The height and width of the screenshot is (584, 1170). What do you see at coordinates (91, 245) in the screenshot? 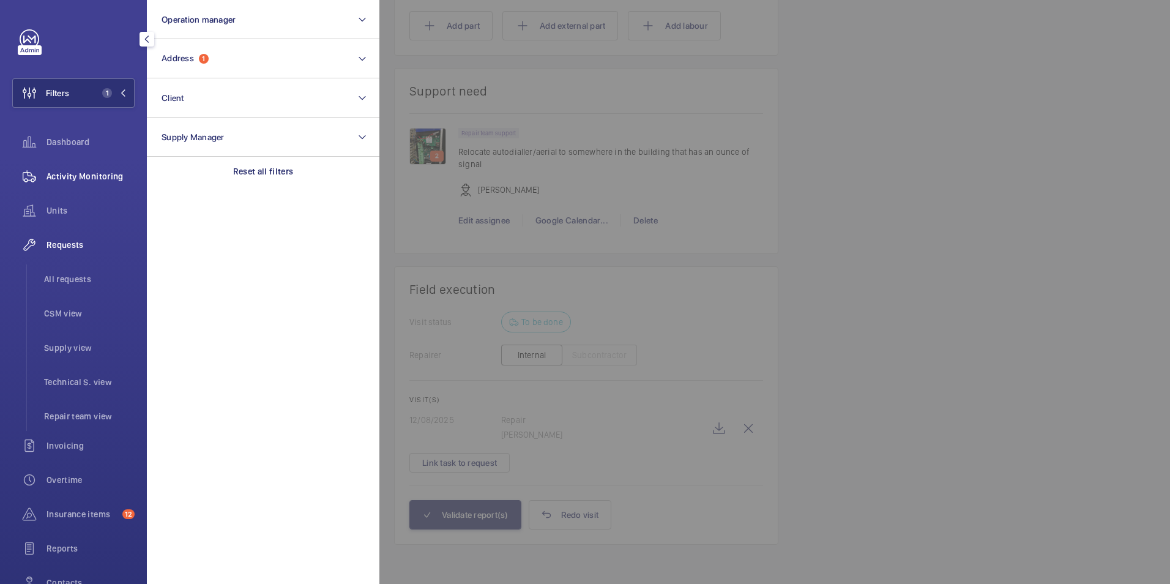
I see `span: Requests` at bounding box center [91, 245].